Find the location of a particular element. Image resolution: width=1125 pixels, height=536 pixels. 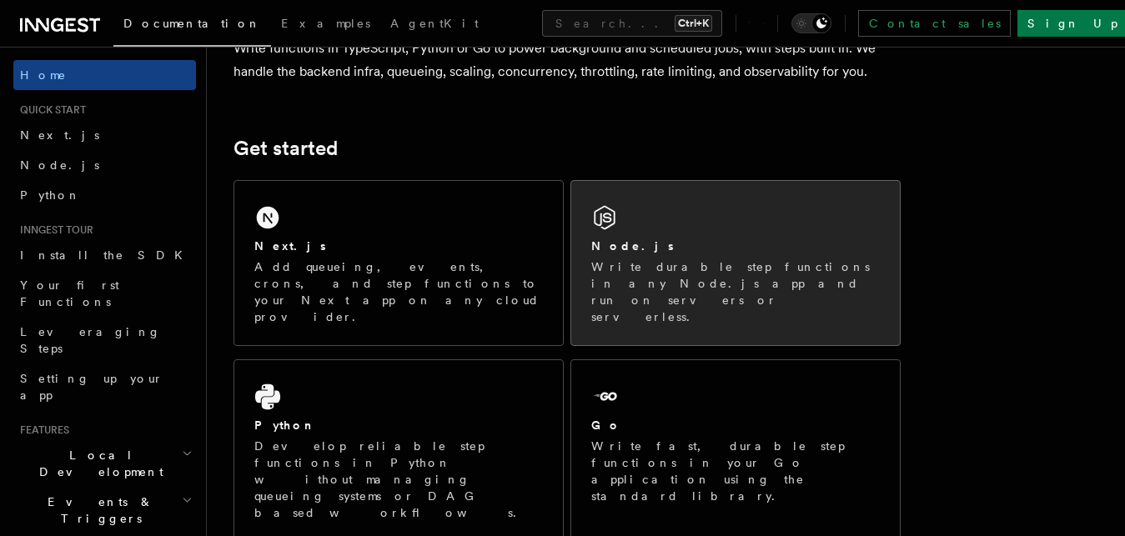

button: Events & Triggers is located at coordinates (104, 510).